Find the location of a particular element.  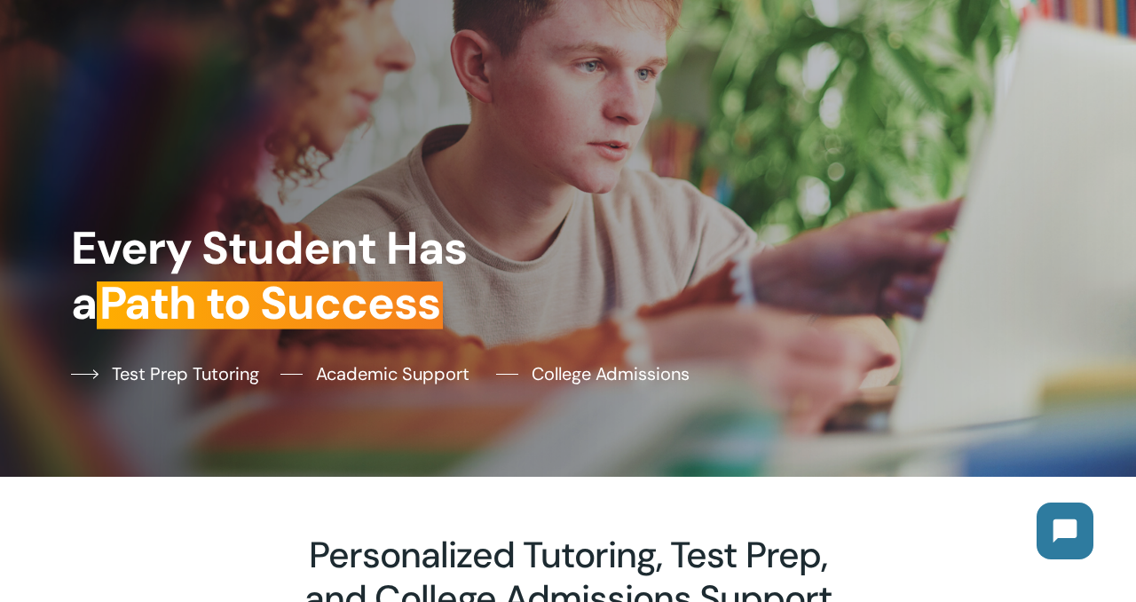

a: Test Prep Tutoring is located at coordinates (162, 374).